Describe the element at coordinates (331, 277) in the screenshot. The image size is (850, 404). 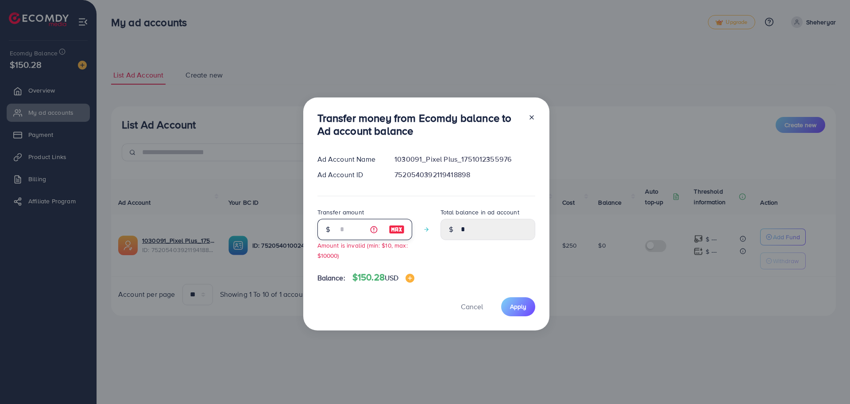
I see `span: Balance:` at that location.